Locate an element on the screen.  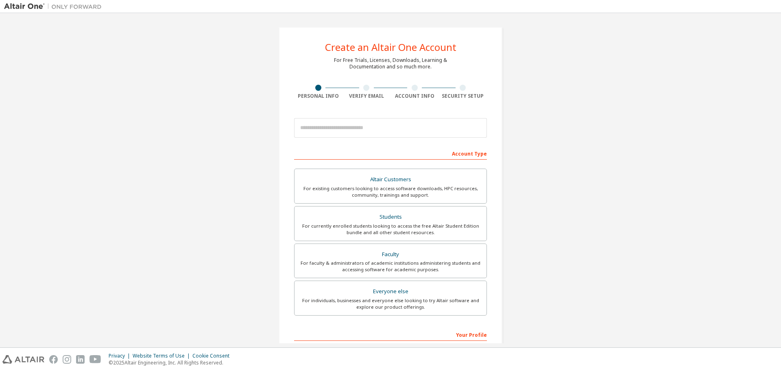
div: Account Info is located at coordinates (415, 96).